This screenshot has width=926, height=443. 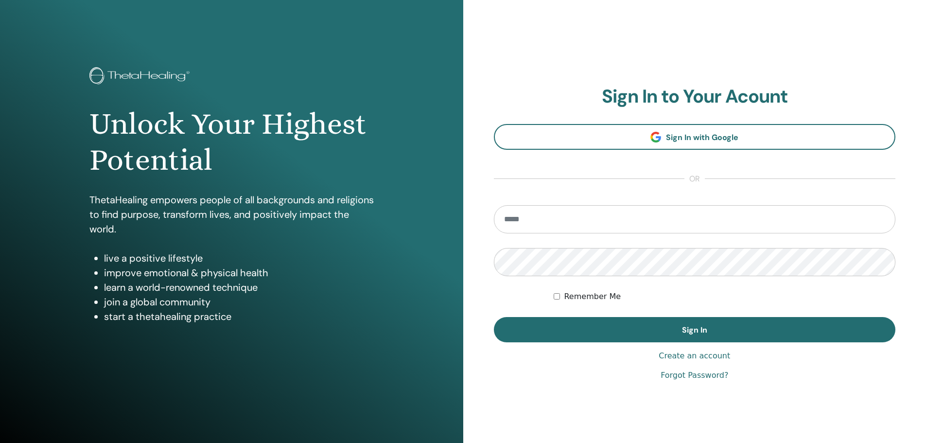 What do you see at coordinates (694, 356) in the screenshot?
I see `a: Create an account` at bounding box center [694, 356].